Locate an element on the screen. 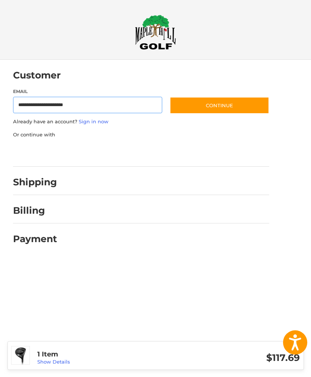  h3: 1 Item is located at coordinates (103, 354).